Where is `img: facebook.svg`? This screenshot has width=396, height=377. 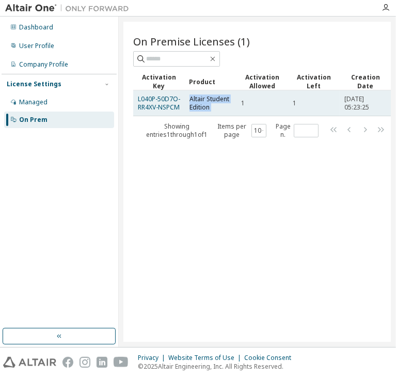
img: facebook.svg is located at coordinates (68, 362).